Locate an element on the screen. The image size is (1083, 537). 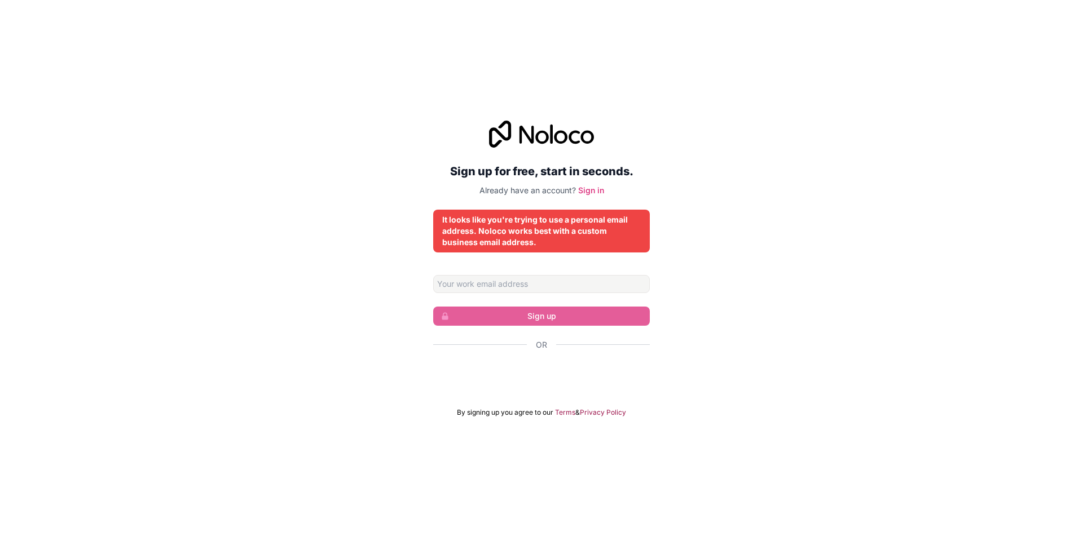
input: Email address is located at coordinates (541, 284).